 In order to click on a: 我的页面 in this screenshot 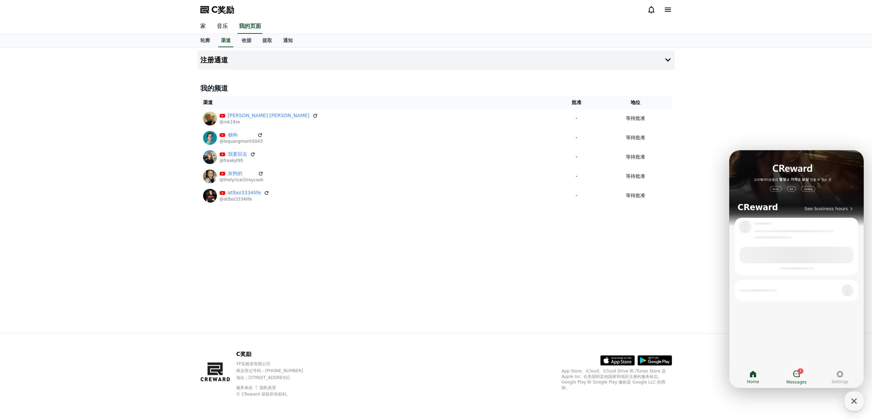, I will do `click(250, 27)`.